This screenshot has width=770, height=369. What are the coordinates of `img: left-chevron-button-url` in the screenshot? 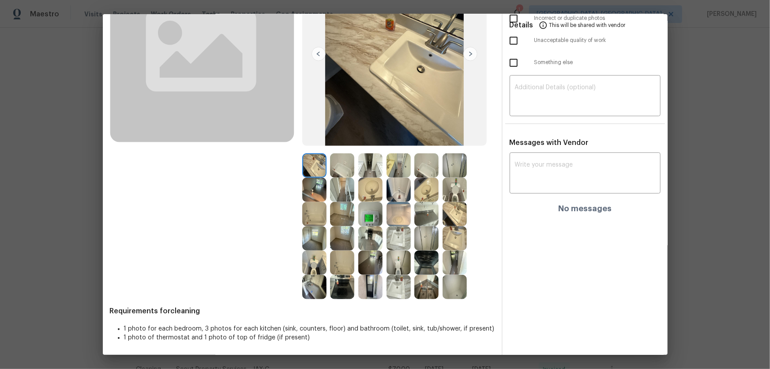 It's located at (319, 54).